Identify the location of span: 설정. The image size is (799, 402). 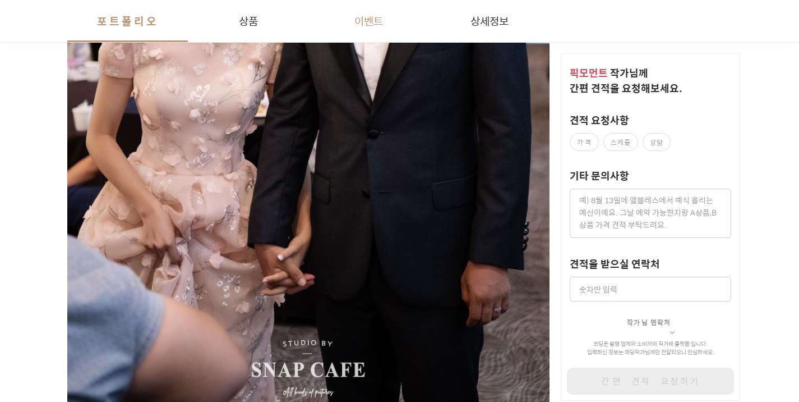
(180, 343).